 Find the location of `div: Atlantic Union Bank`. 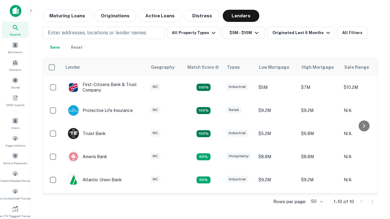

div: Atlantic Union Bank is located at coordinates (95, 180).